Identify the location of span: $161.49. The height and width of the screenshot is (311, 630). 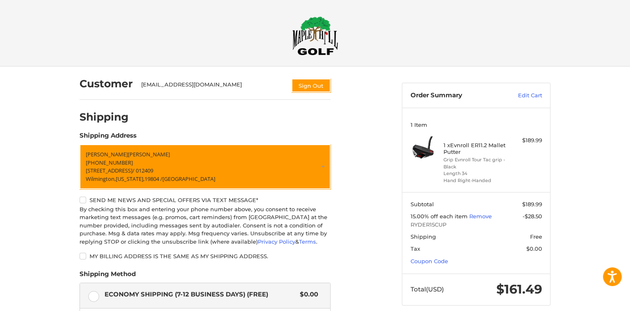
(519, 289).